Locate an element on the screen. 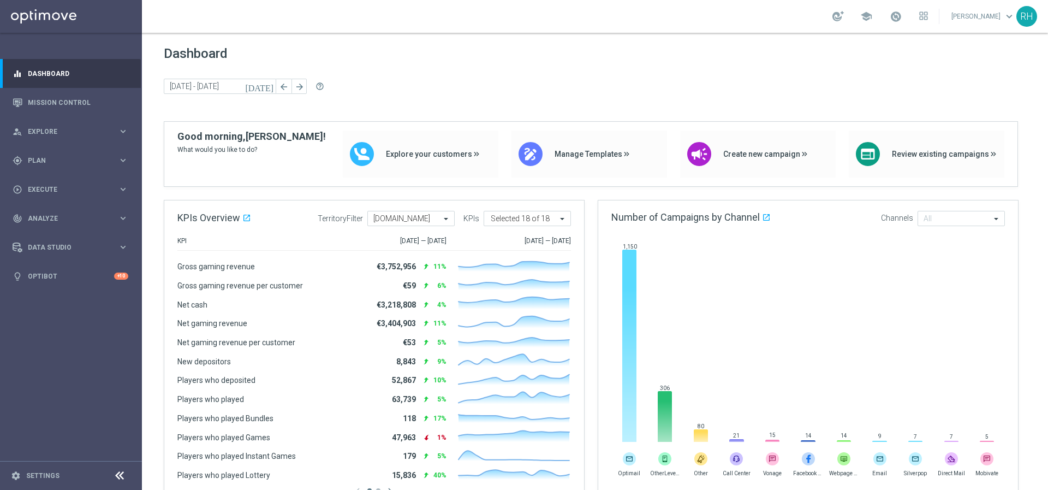 The height and width of the screenshot is (490, 1048). i: lightbulb is located at coordinates (17, 276).